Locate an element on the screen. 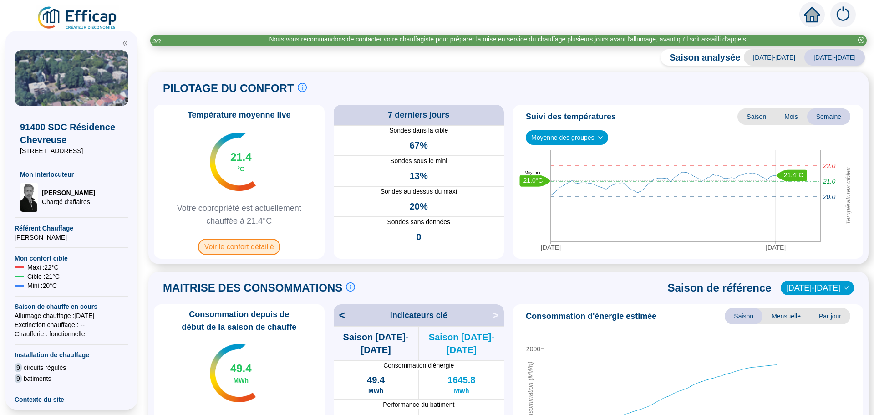 Image resolution: width=874 pixels, height=415 pixels. span: PILOTAGE DU CONFORT is located at coordinates (229, 88).